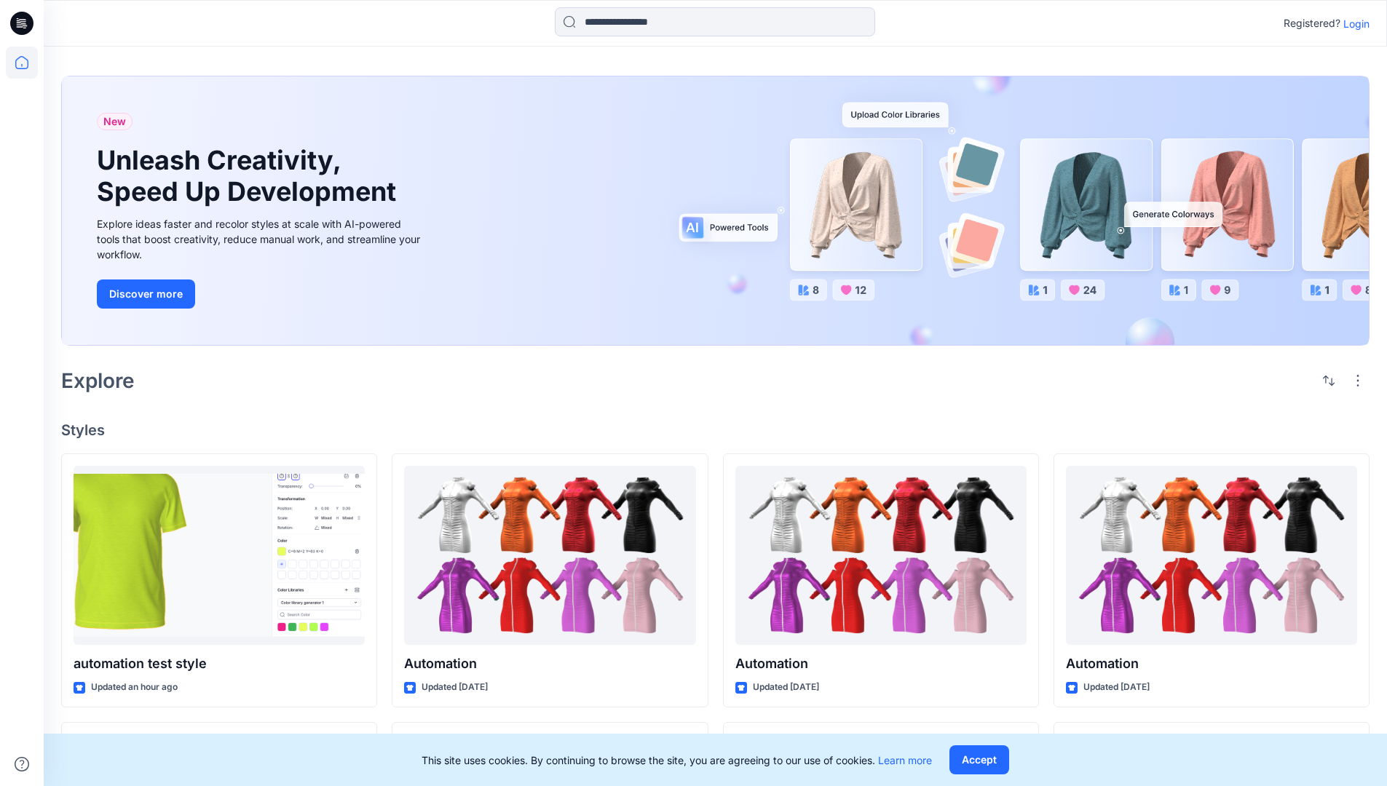 The width and height of the screenshot is (1387, 786). Describe the element at coordinates (250, 176) in the screenshot. I see `h1: Unleash Creativity, Speed Up Development` at that location.